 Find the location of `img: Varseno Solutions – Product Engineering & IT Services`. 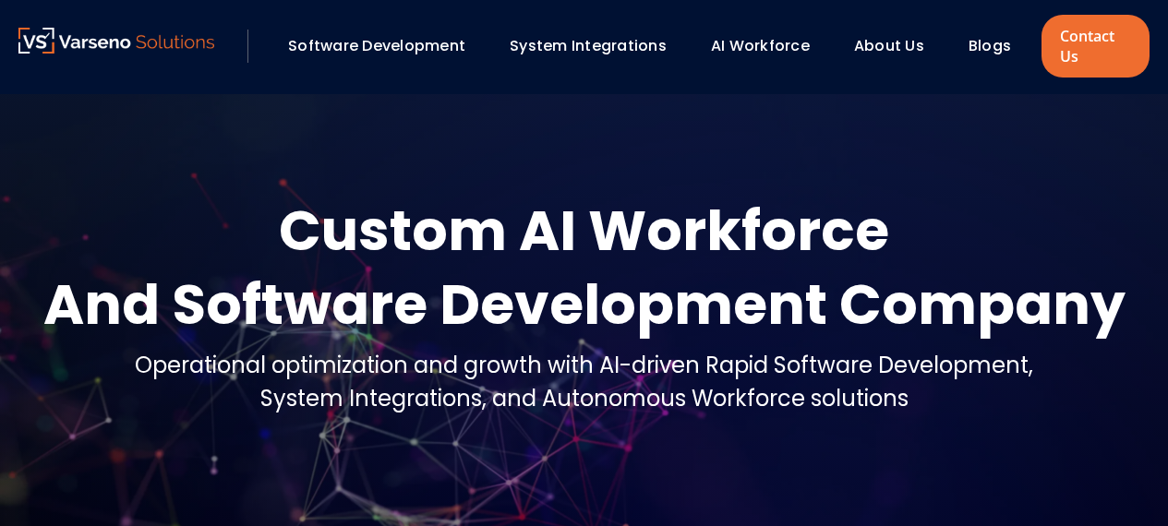

img: Varseno Solutions – Product Engineering & IT Services is located at coordinates (116, 41).